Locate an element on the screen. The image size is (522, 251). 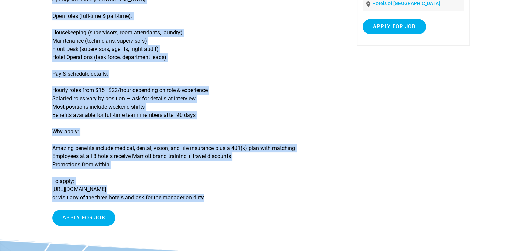
p: Housekeeping (supervisors, room attendants, laundry) Maintenance (technicians, supervisors) Front... is located at coordinates (194, 45).